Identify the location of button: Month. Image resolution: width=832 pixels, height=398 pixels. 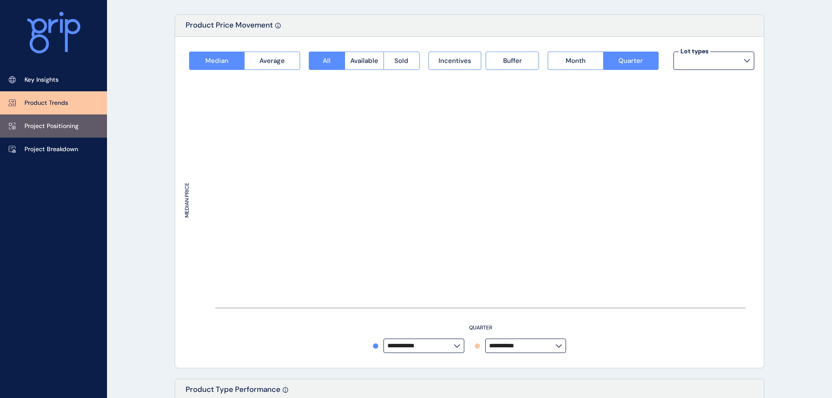
(575, 61).